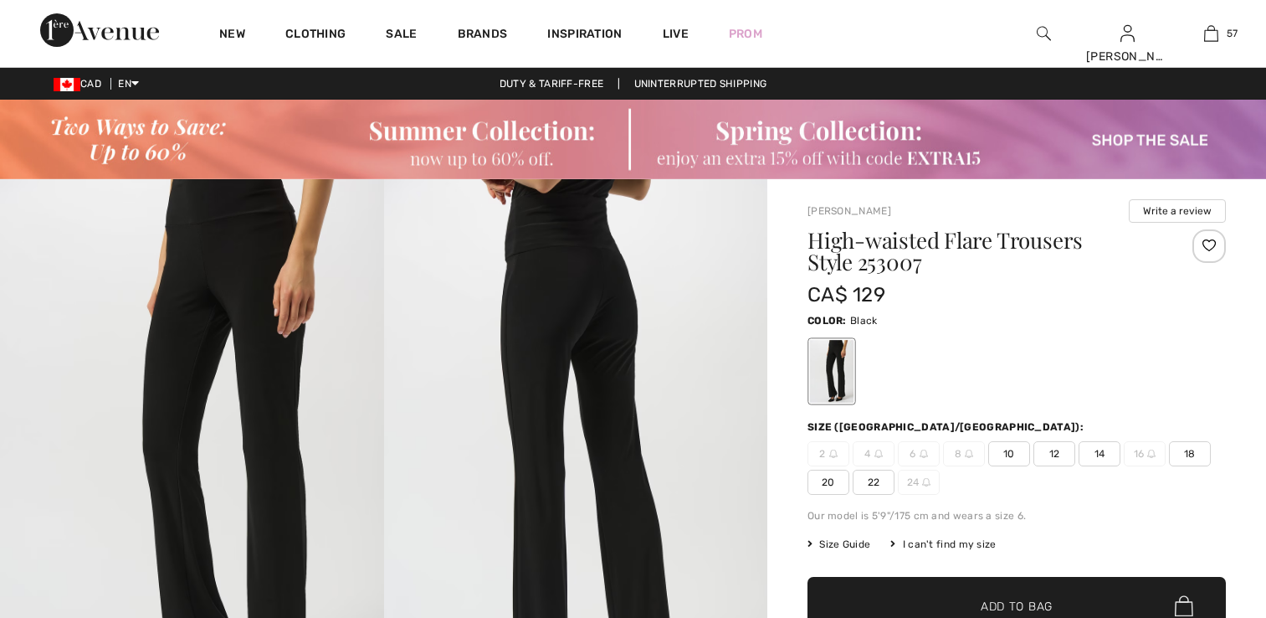 Image resolution: width=1266 pixels, height=618 pixels. I want to click on a: 1ère Avenue, so click(100, 30).